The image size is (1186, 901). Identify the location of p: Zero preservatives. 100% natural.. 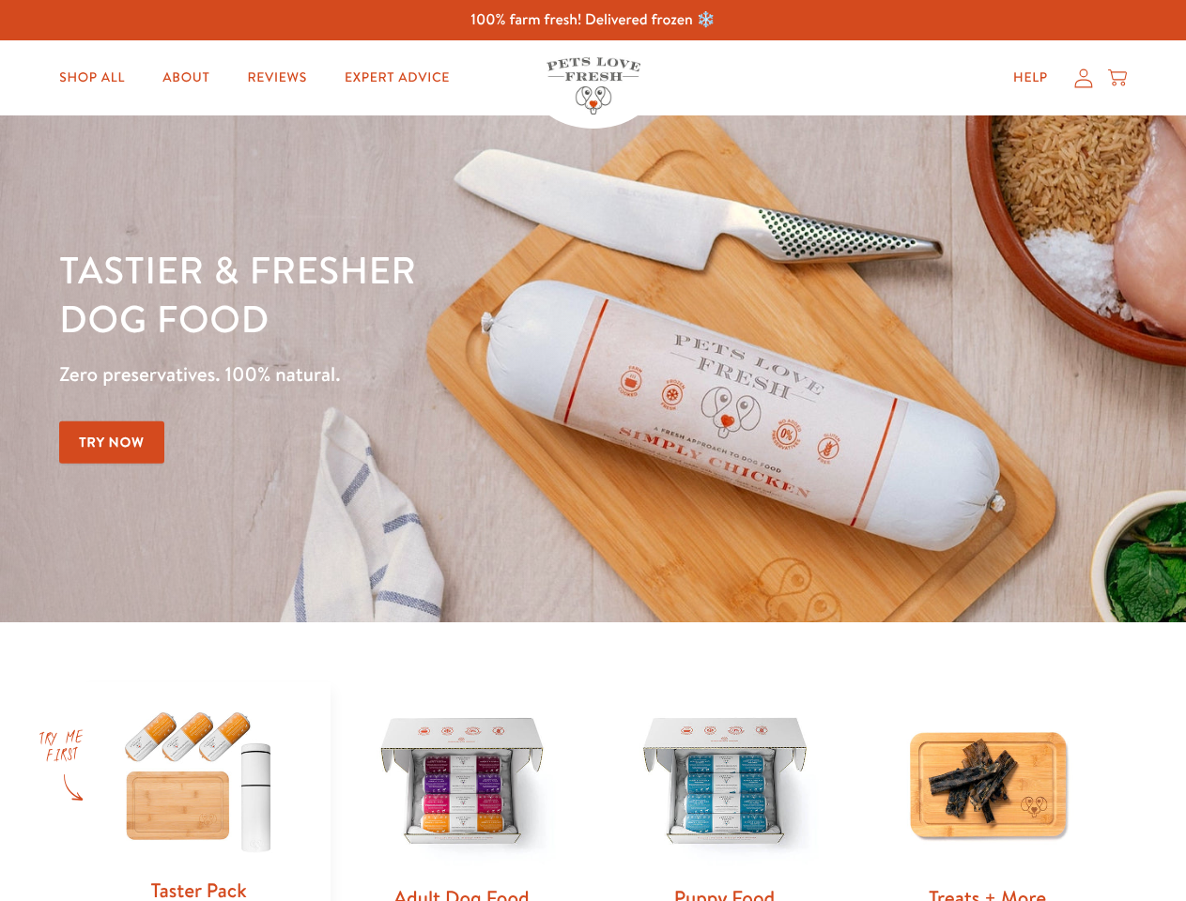
(415, 375).